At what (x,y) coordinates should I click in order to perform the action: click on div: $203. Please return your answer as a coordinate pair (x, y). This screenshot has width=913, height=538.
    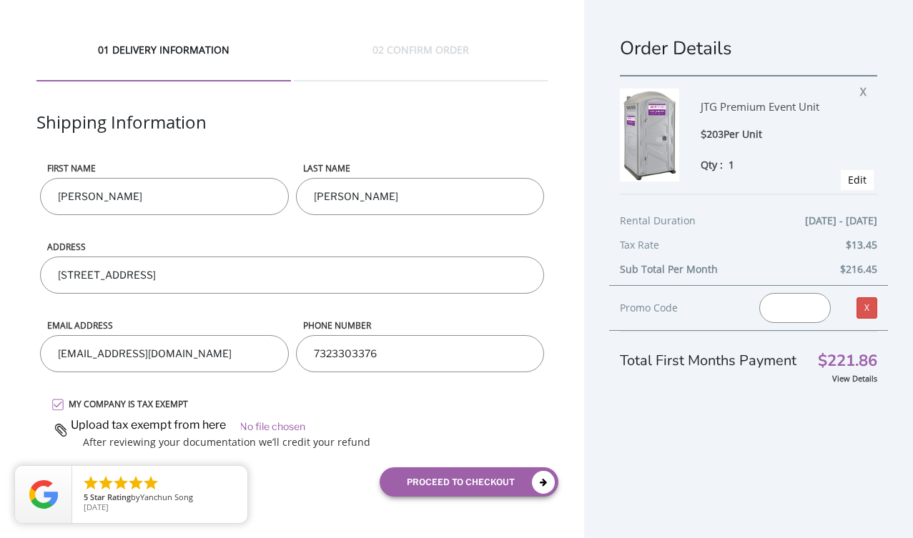
    Looking at the image, I should click on (769, 134).